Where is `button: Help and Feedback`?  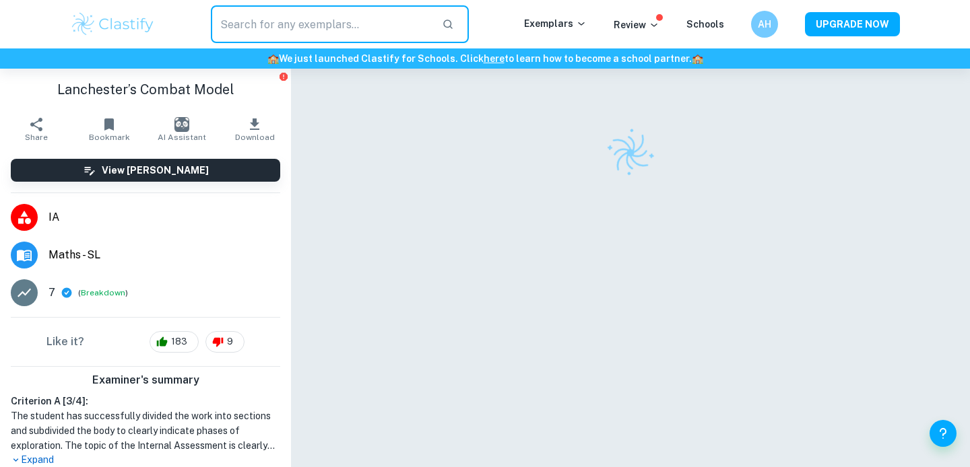
button: Help and Feedback is located at coordinates (943, 434).